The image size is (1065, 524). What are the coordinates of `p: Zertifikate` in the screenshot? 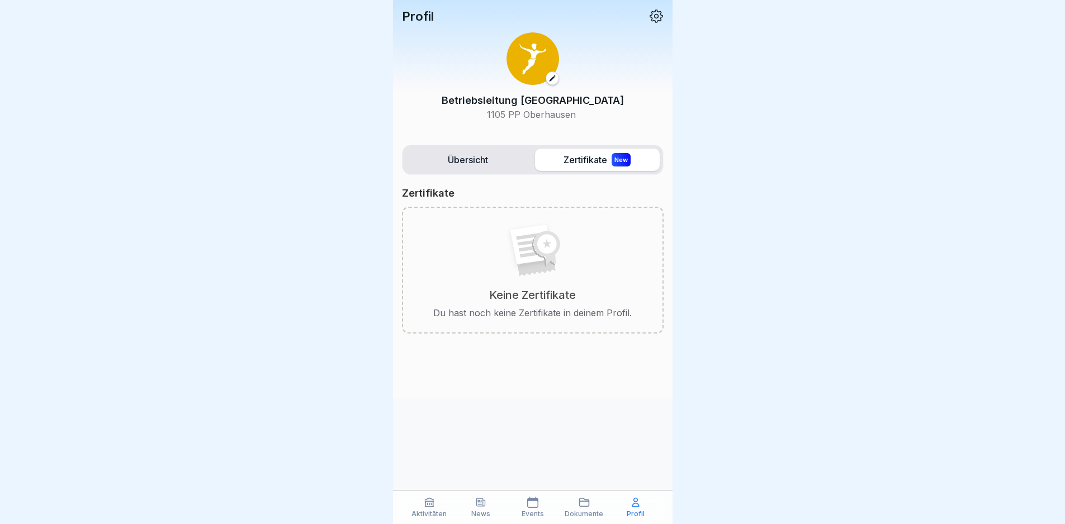 It's located at (428, 193).